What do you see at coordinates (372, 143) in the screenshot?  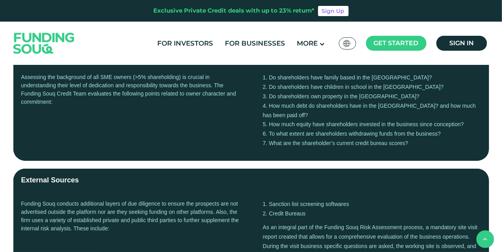 I see `li: What are the shareholder’s current credit bureau scores?` at bounding box center [372, 143].